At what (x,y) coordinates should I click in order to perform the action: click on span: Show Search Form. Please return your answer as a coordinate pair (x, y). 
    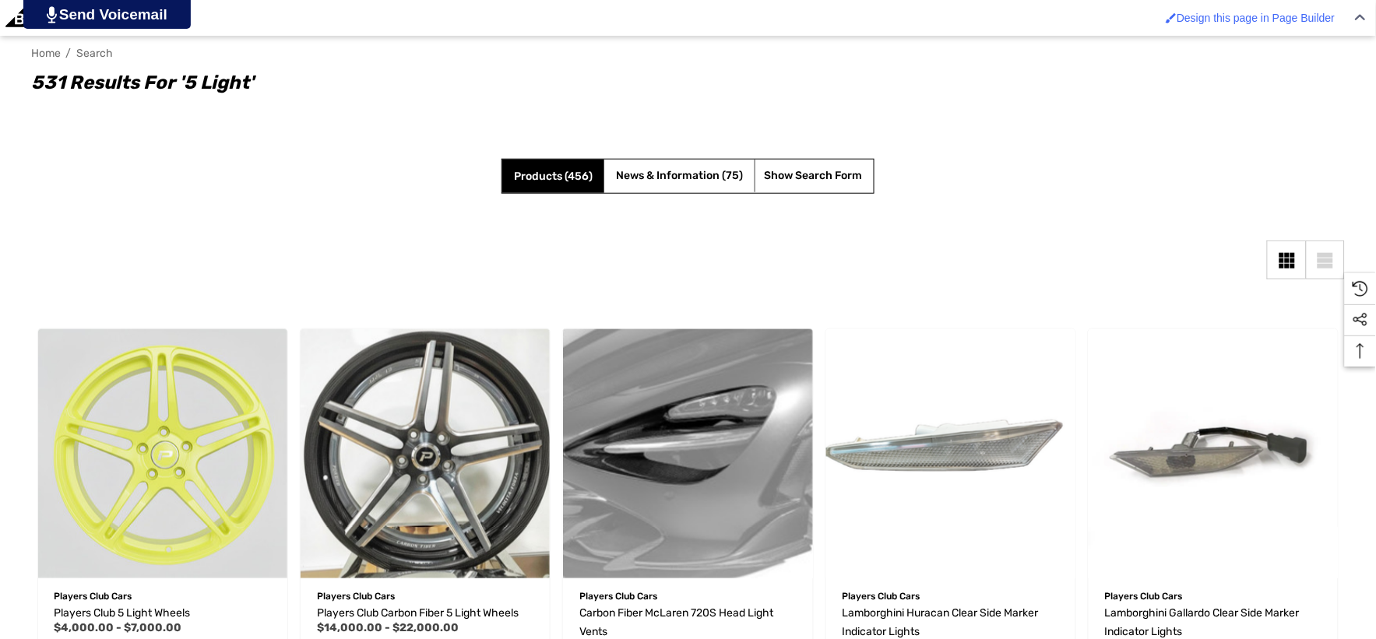
    Looking at the image, I should click on (813, 176).